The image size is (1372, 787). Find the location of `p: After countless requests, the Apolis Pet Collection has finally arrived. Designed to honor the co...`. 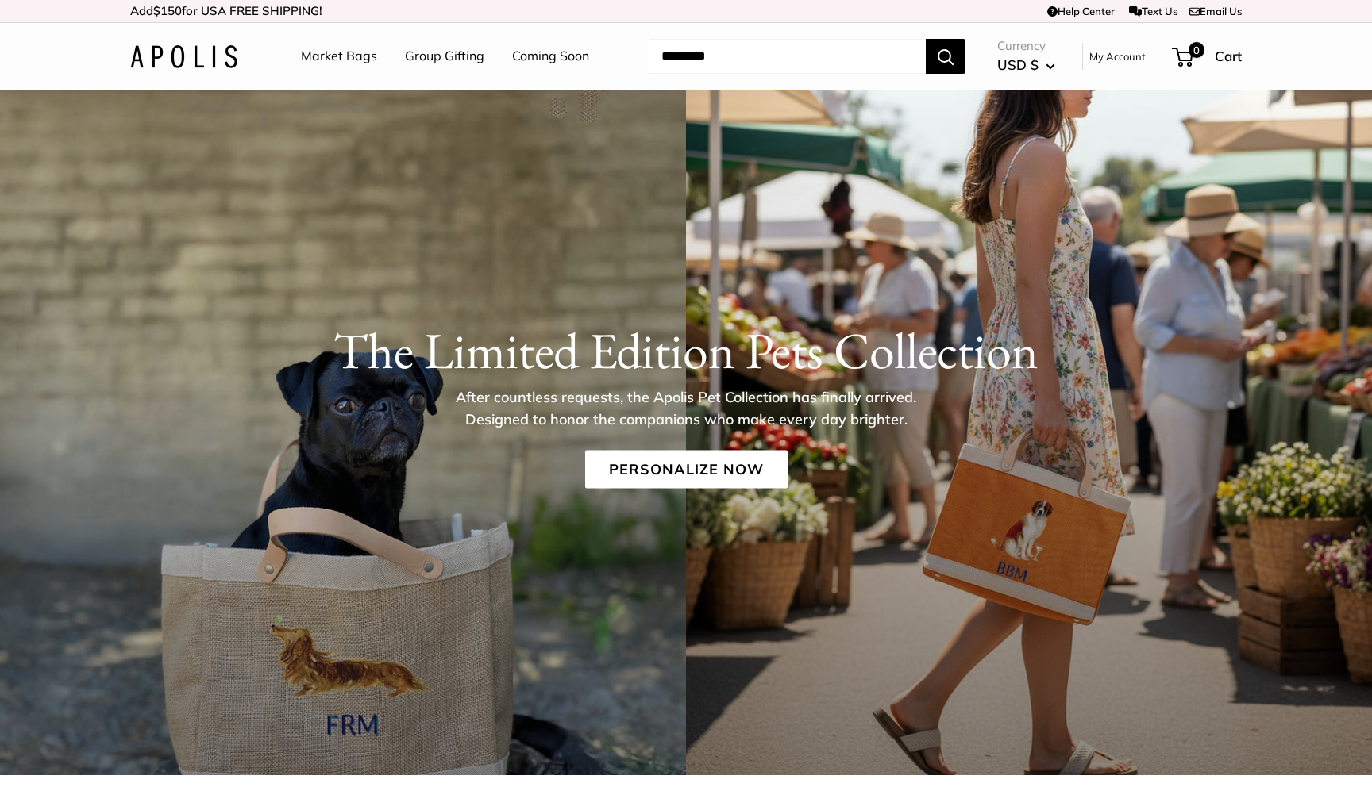

p: After countless requests, the Apolis Pet Collection has finally arrived. Designed to honor the co... is located at coordinates (686, 408).